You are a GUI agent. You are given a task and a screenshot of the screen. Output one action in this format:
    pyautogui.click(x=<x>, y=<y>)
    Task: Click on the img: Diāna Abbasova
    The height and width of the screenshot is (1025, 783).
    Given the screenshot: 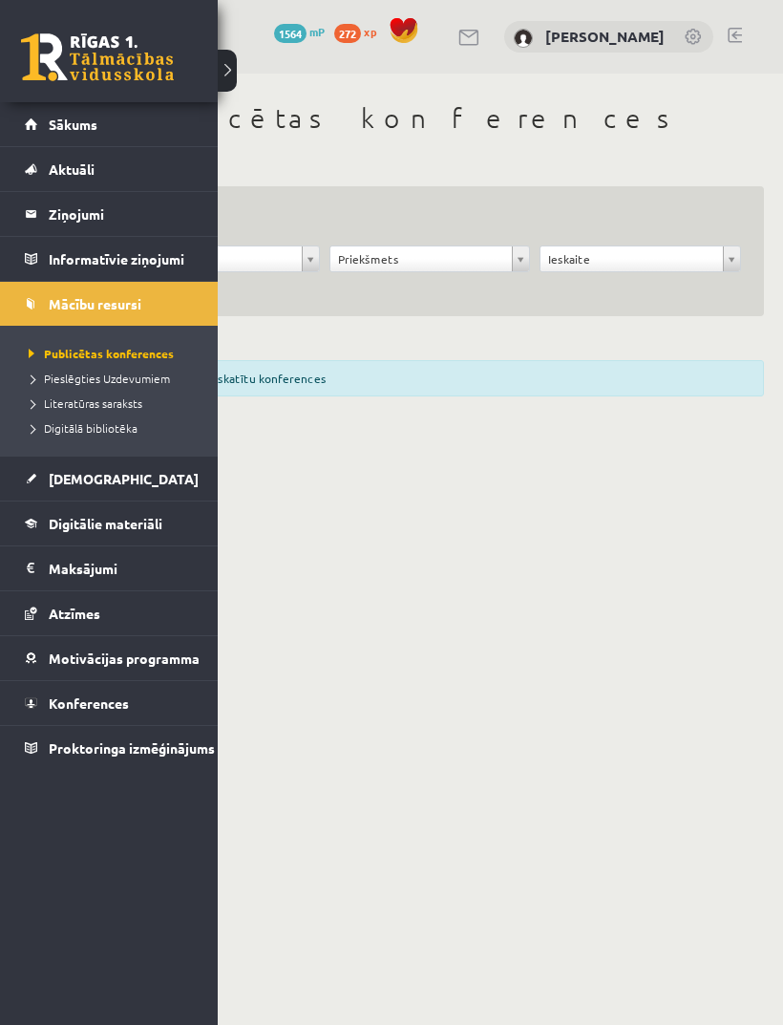 What is the action you would take?
    pyautogui.click(x=523, y=38)
    